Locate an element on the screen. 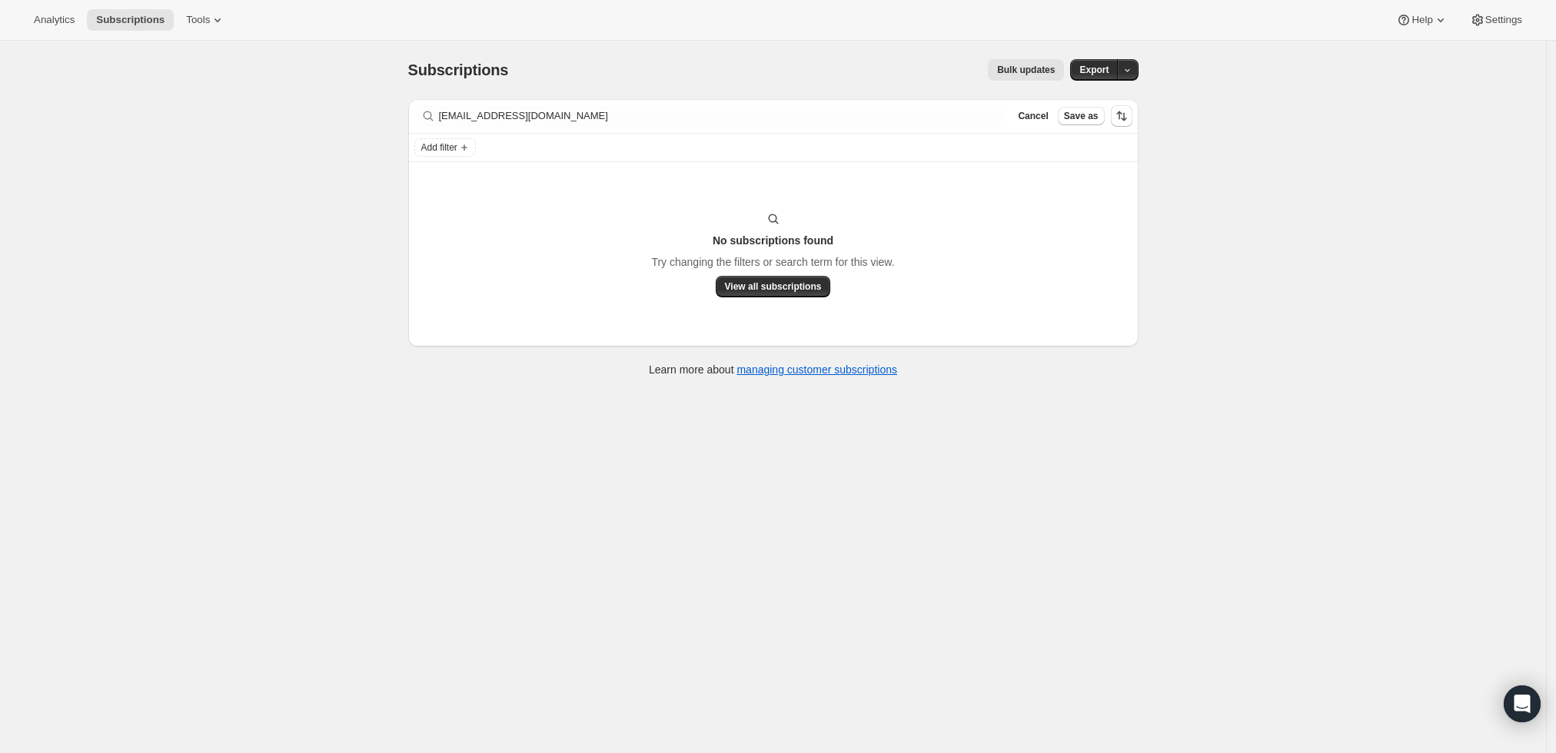  button: Help is located at coordinates (1421, 20).